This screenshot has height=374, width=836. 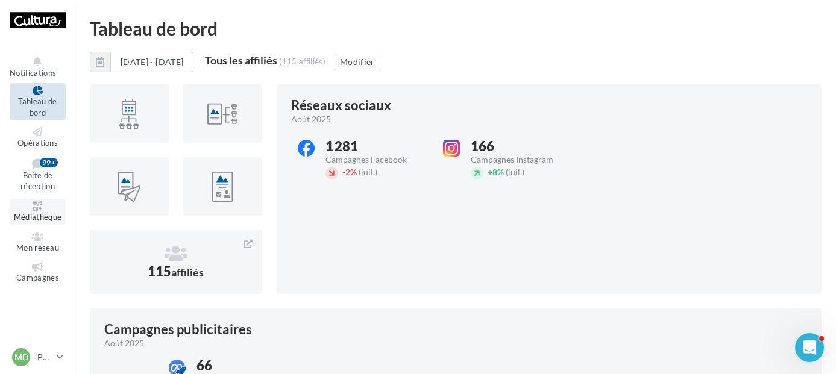 I want to click on button: Modifier, so click(x=357, y=62).